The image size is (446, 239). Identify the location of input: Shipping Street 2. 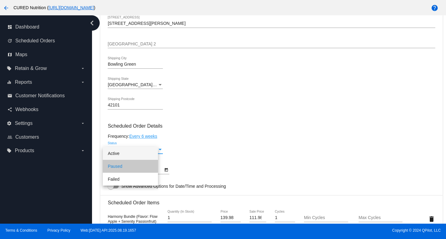
(271, 44).